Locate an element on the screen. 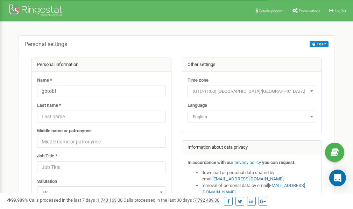  div: Personal information is located at coordinates (101, 65).